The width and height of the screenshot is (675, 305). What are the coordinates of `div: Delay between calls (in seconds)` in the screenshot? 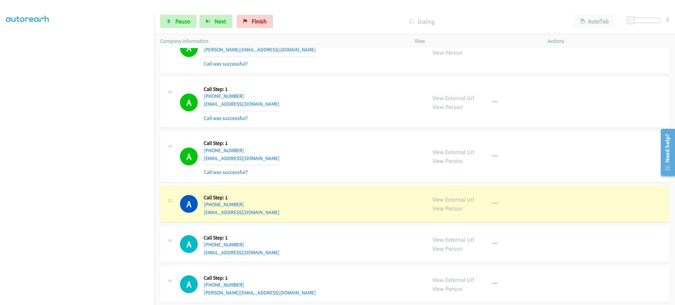 It's located at (645, 20).